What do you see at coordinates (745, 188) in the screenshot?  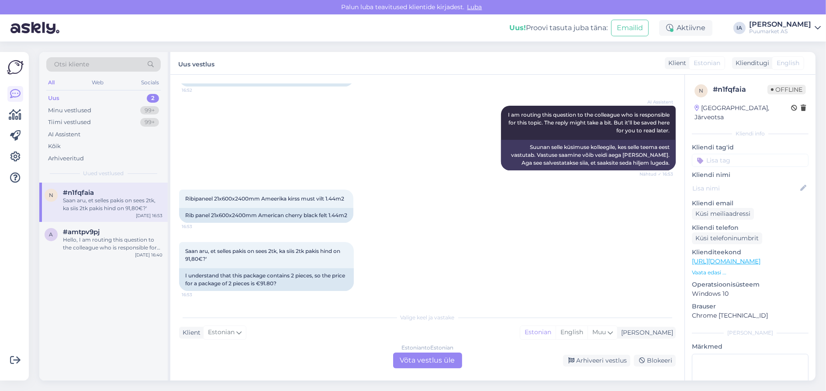 I see `input: Lisa nimi` at bounding box center [745, 188].